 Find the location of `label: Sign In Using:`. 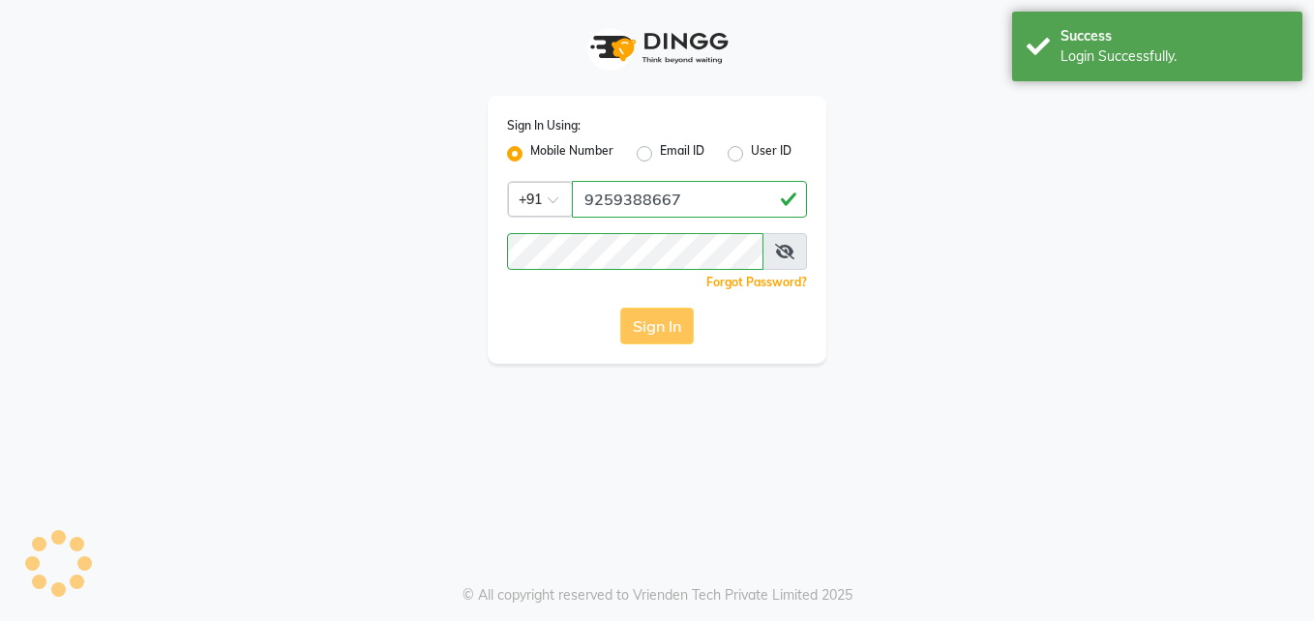

label: Sign In Using: is located at coordinates (544, 126).